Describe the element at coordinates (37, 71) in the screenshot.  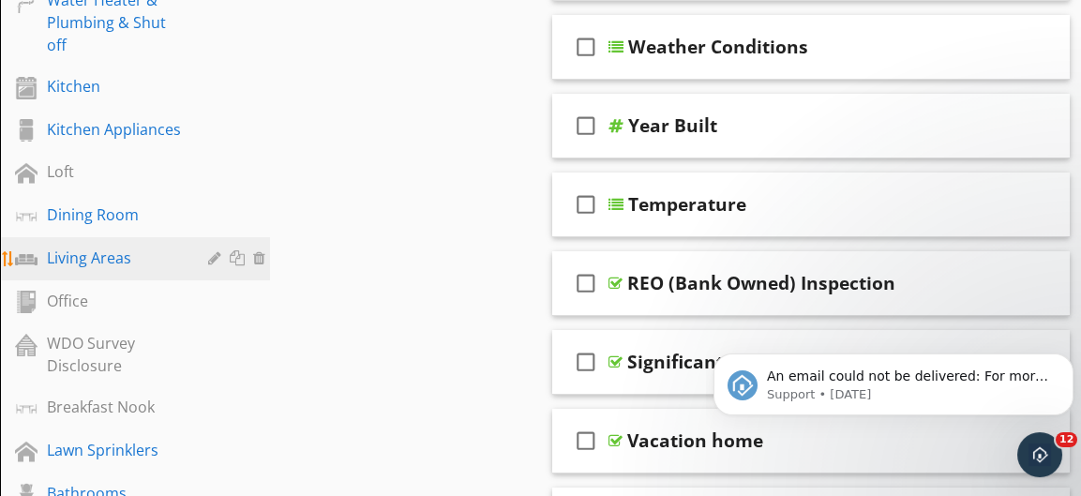
I see `img: Profile image for Support` at that location.